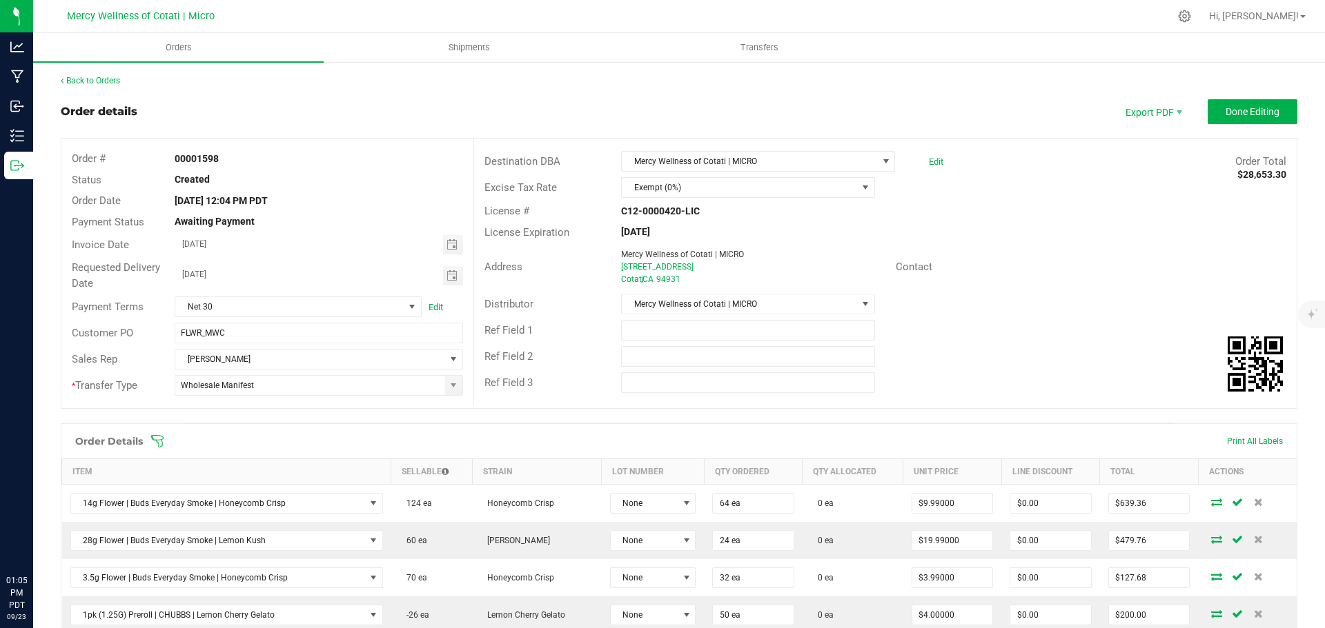 The height and width of the screenshot is (628, 1325). I want to click on span: Lemon Cherry Gelato, so click(522, 615).